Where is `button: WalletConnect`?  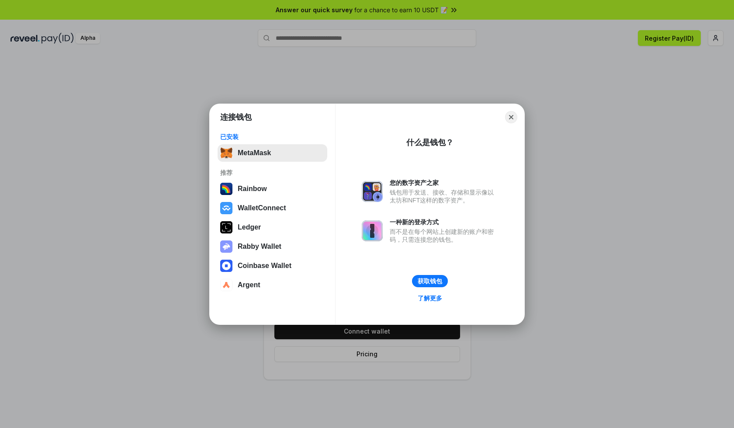
button: WalletConnect is located at coordinates (272, 208).